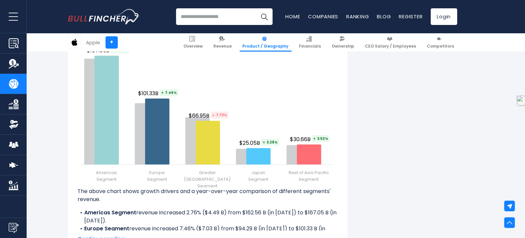 This screenshot has height=238, width=525. What do you see at coordinates (208, 196) in the screenshot?
I see `p: The above chart shows growth drivers and a year-over-year comparison of different segments' revenue.` at bounding box center [208, 196].